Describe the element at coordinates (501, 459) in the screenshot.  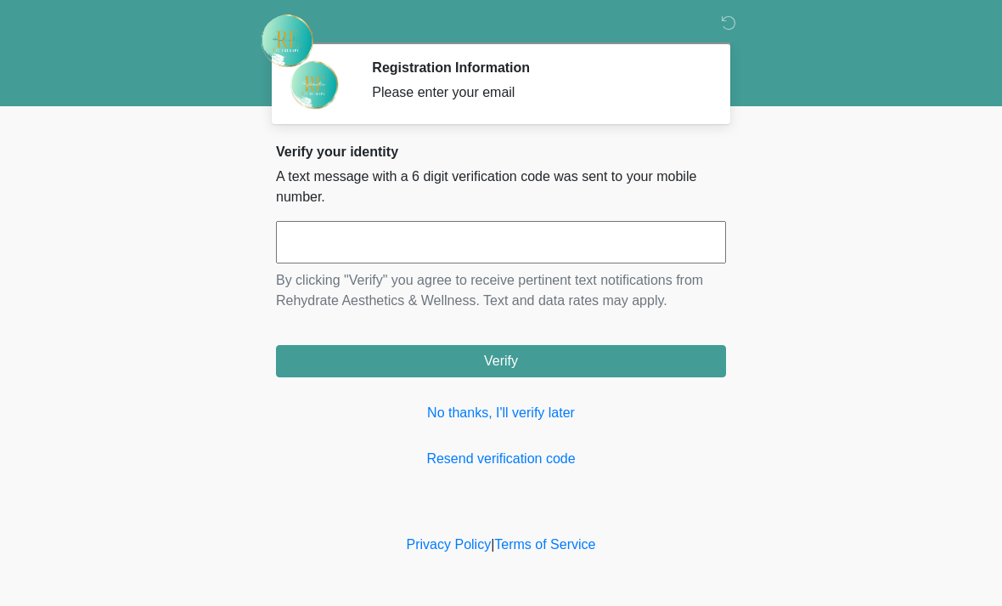
I see `a: Resend verification code` at that location.